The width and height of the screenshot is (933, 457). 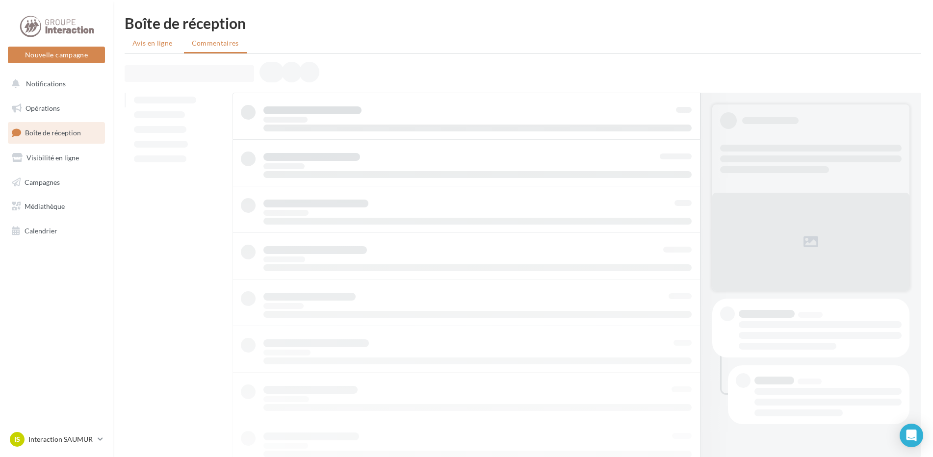 What do you see at coordinates (46, 83) in the screenshot?
I see `span: Notifications` at bounding box center [46, 83].